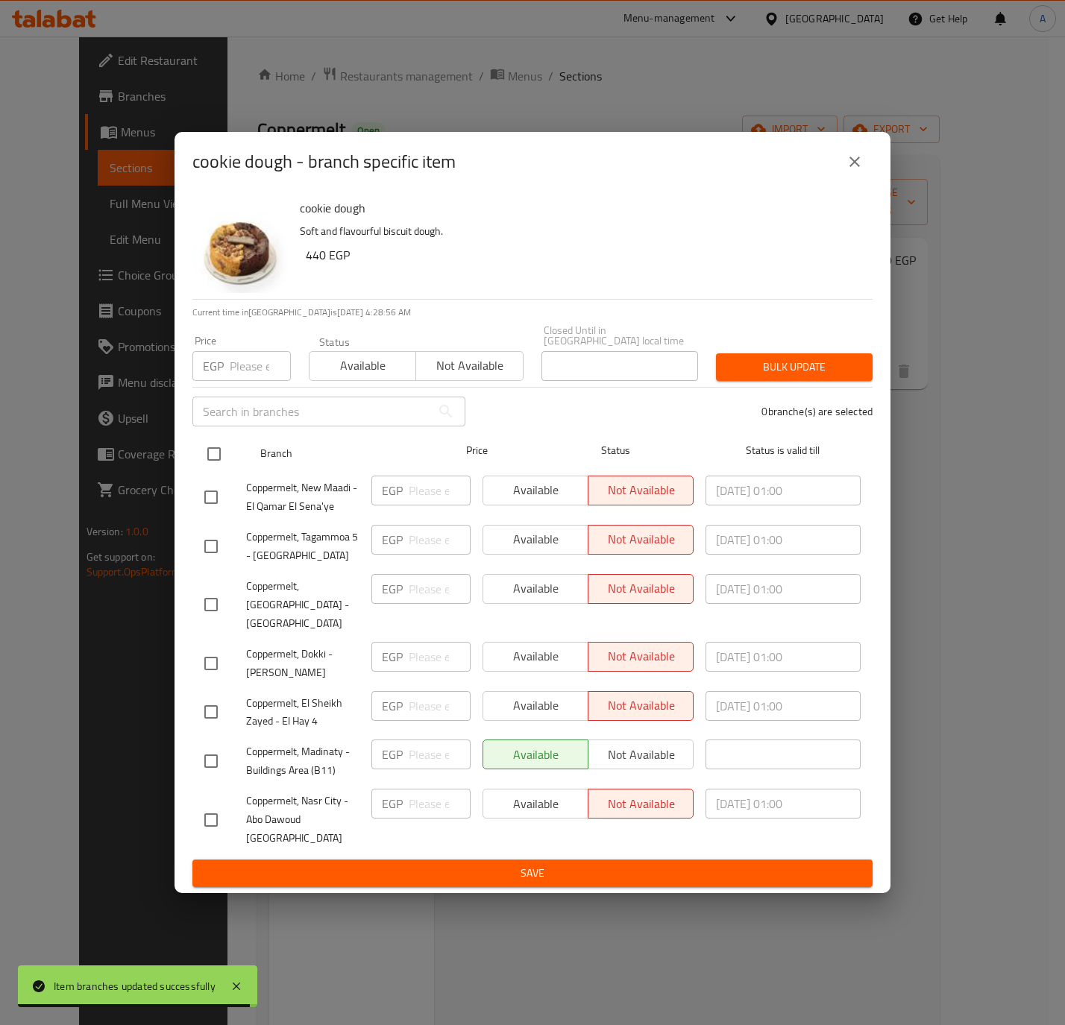  I want to click on input: Search in branches, so click(312, 412).